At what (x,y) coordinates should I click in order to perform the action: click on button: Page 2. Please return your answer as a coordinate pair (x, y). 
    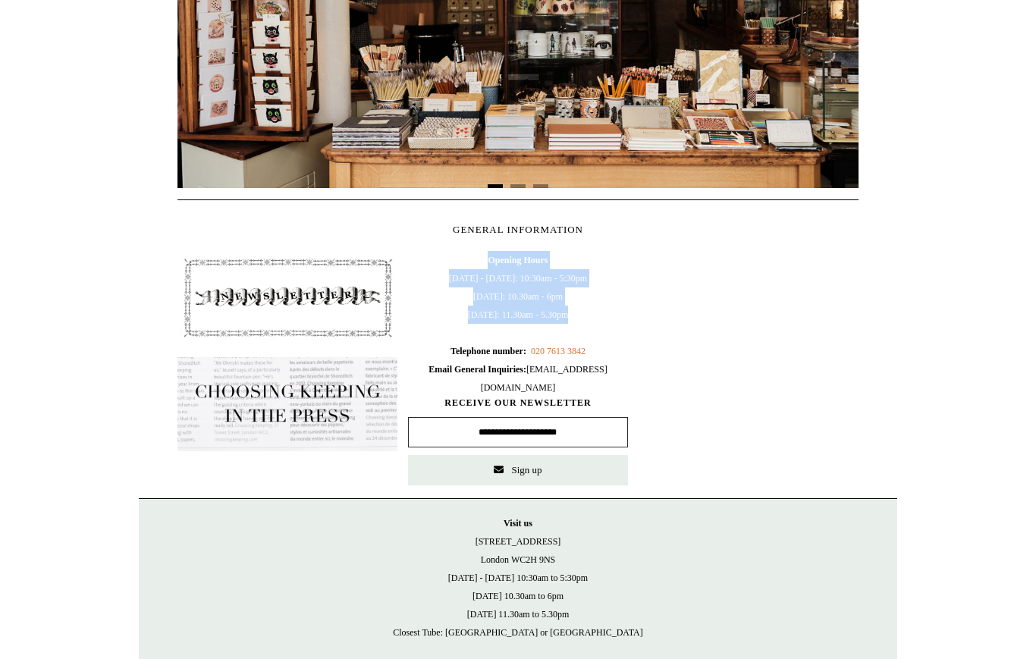
    Looking at the image, I should click on (518, 187).